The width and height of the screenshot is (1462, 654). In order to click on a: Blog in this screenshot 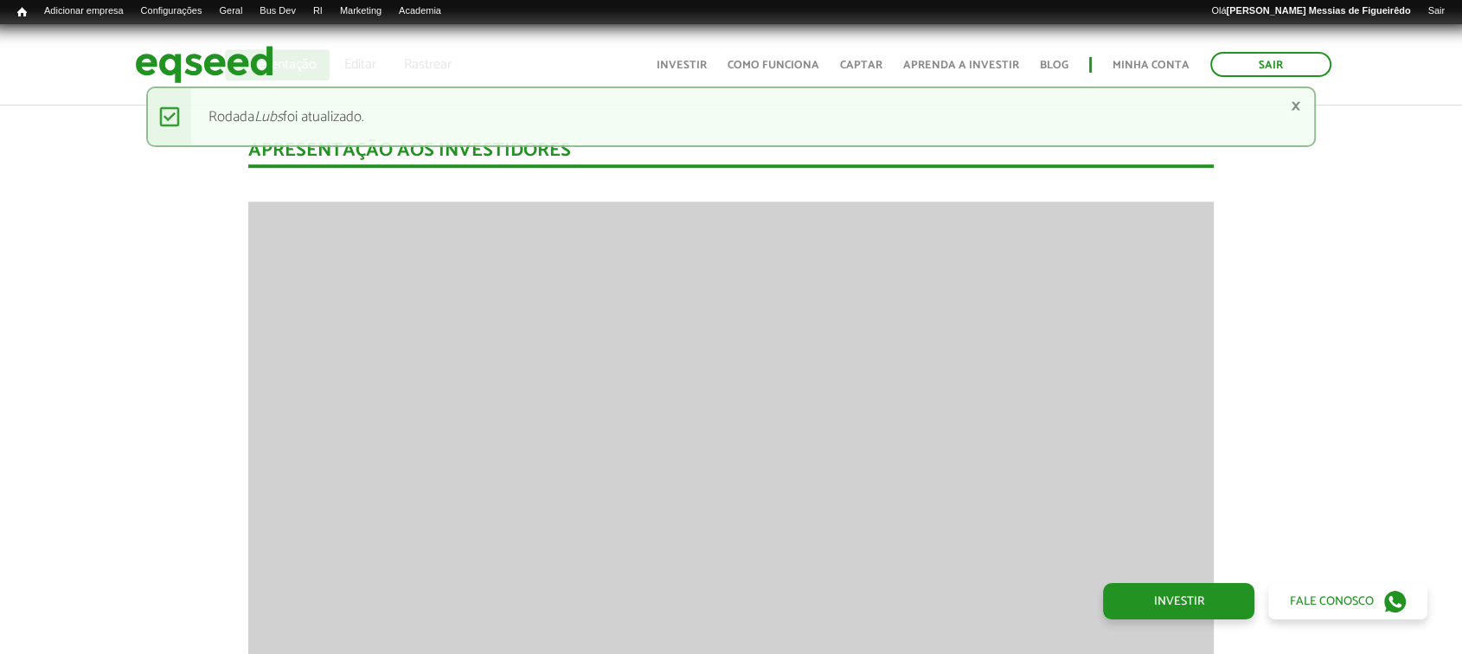, I will do `click(1054, 65)`.